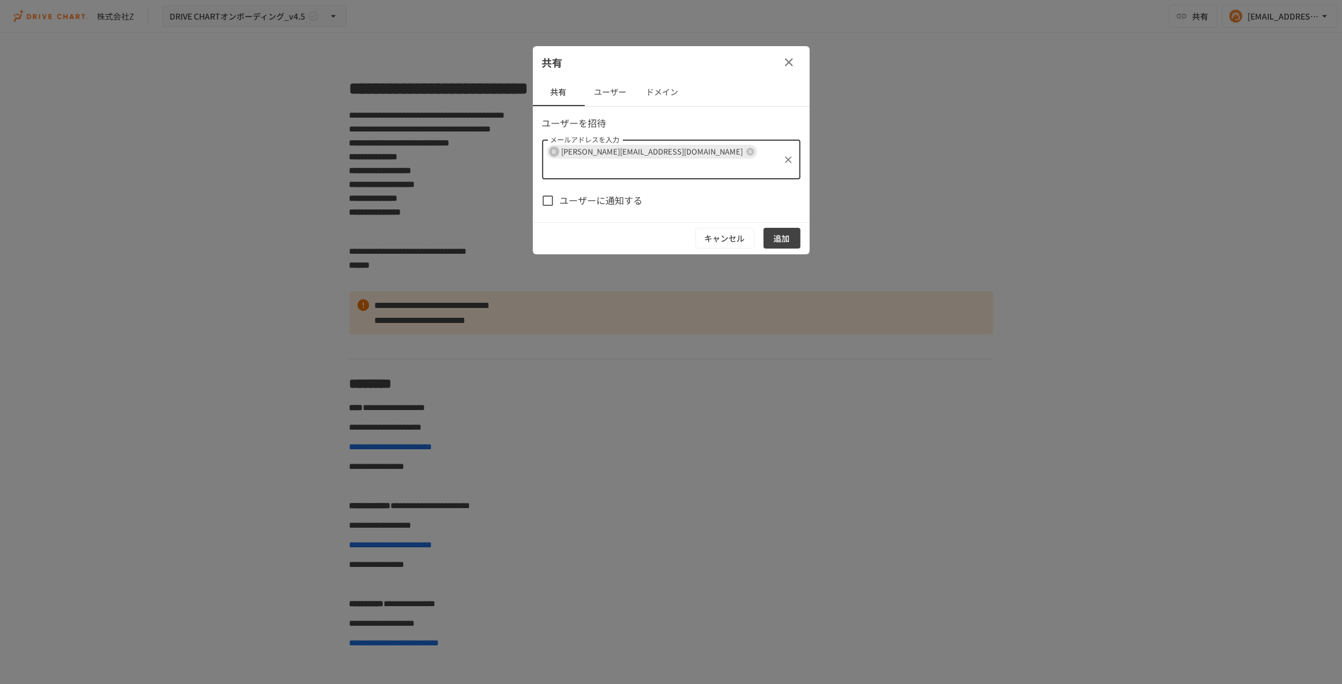 This screenshot has height=684, width=1342. What do you see at coordinates (559, 92) in the screenshot?
I see `button: 共有` at bounding box center [559, 92].